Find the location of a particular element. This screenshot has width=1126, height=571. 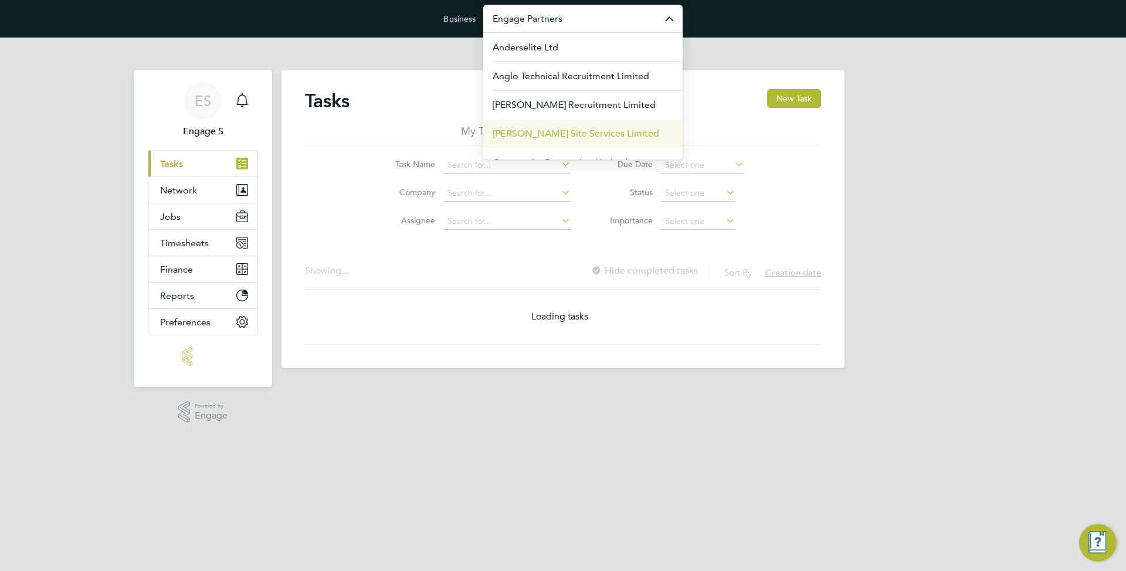

label: Importance is located at coordinates (626, 220).